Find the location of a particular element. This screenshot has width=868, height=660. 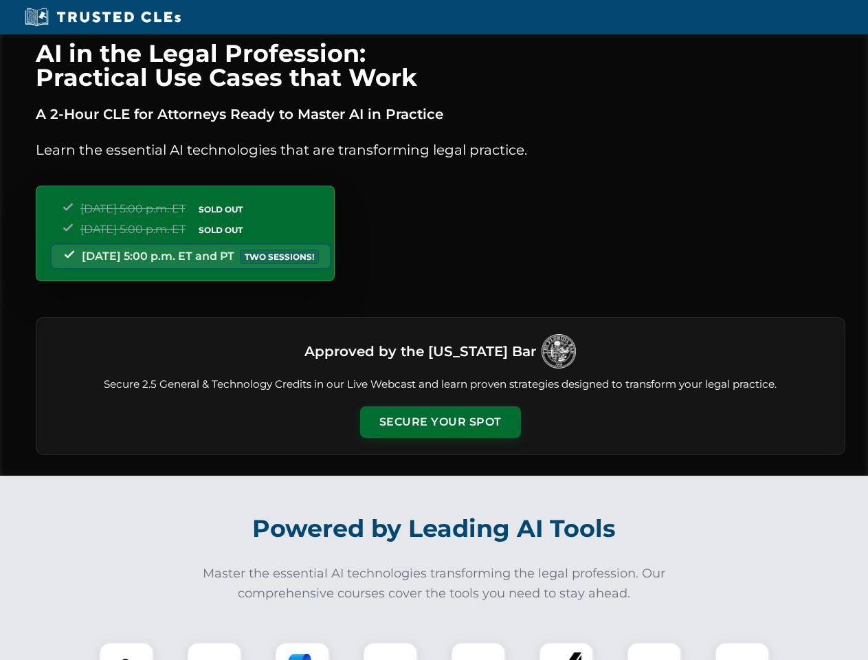

img: Trusted CLEs is located at coordinates (102, 17).